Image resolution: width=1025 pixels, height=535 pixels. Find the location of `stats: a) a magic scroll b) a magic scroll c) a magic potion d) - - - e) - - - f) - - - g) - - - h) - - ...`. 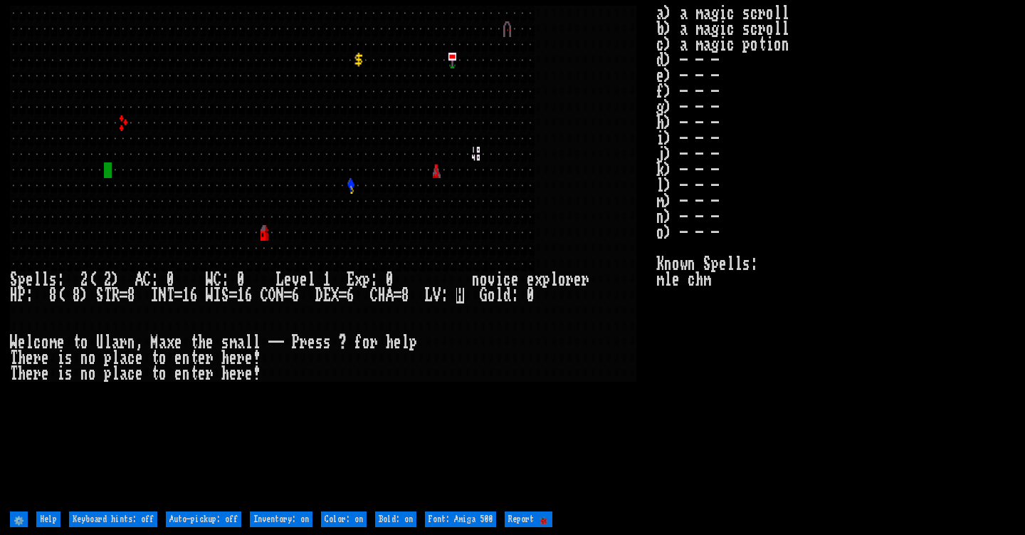

stats: a) a magic scroll b) a magic scroll c) a magic potion d) - - - e) - - - f) - - - g) - - - h) - - ... is located at coordinates (836, 257).